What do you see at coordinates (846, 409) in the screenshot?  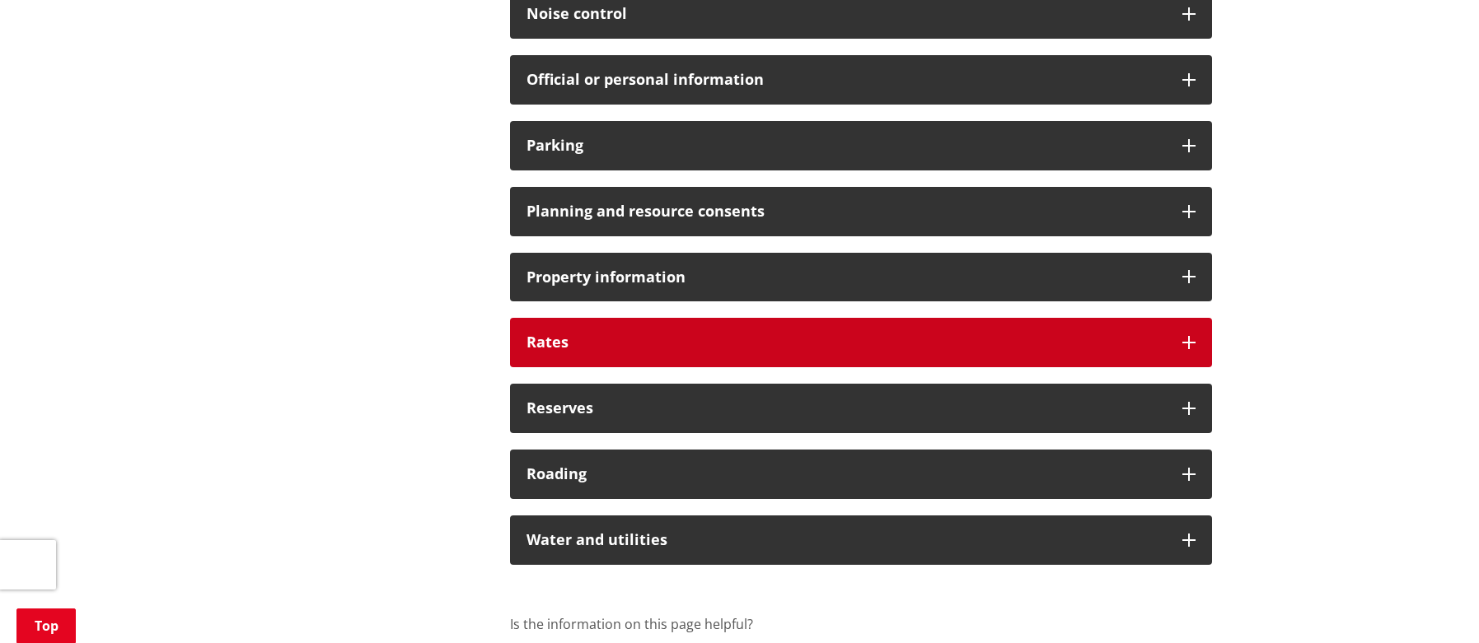 I see `h3: Reserves` at bounding box center [846, 409].